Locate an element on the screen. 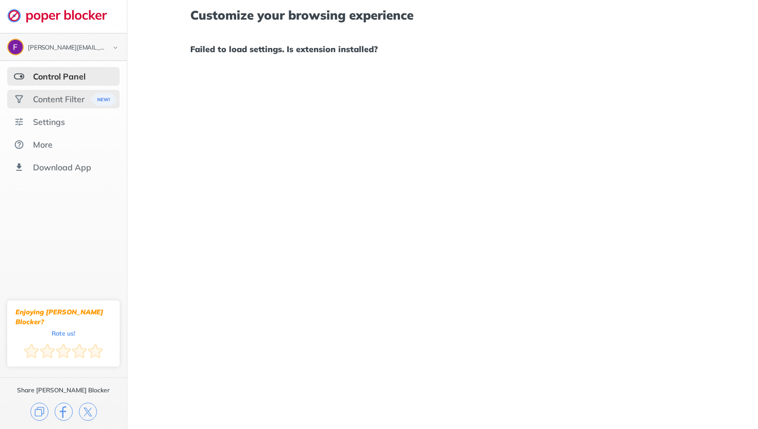 The image size is (758, 429). img: settings.svg is located at coordinates (19, 122).